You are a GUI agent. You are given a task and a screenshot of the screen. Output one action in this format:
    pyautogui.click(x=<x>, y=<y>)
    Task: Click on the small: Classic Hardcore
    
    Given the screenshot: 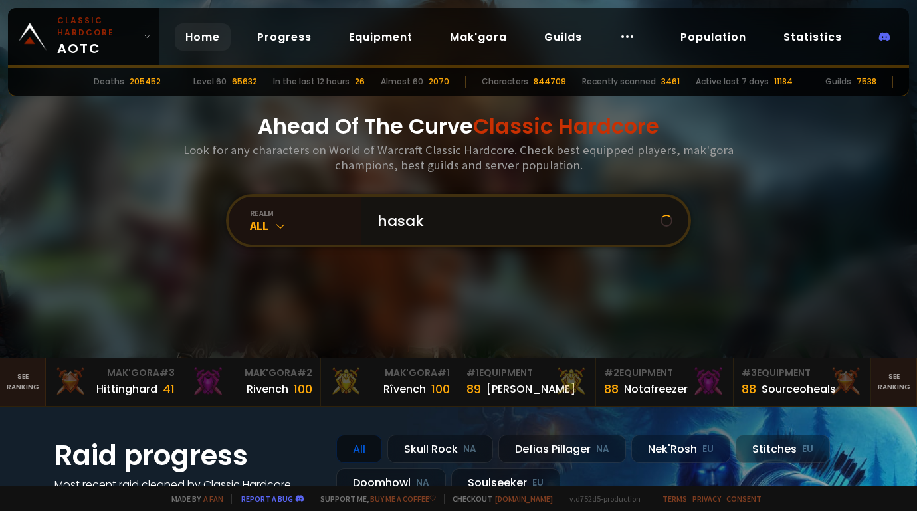 What is the action you would take?
    pyautogui.click(x=98, y=27)
    